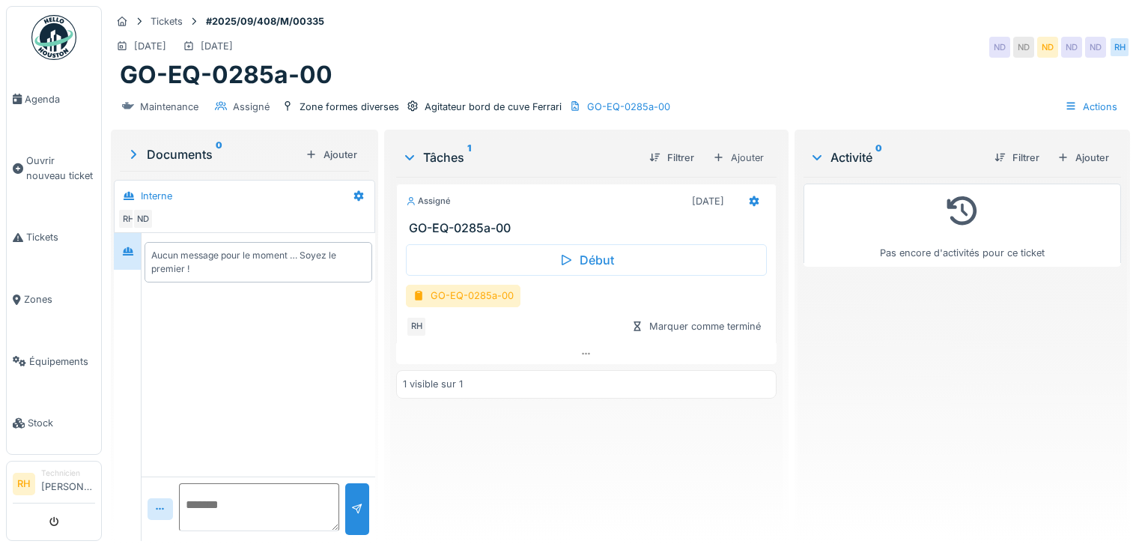 The height and width of the screenshot is (547, 1139). What do you see at coordinates (54, 99) in the screenshot?
I see `a: Agenda` at bounding box center [54, 99].